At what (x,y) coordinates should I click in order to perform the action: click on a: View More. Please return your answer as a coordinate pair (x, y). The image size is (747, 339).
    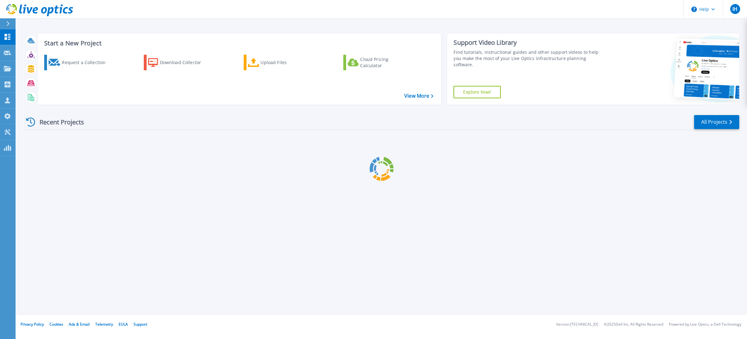
    Looking at the image, I should click on (419, 96).